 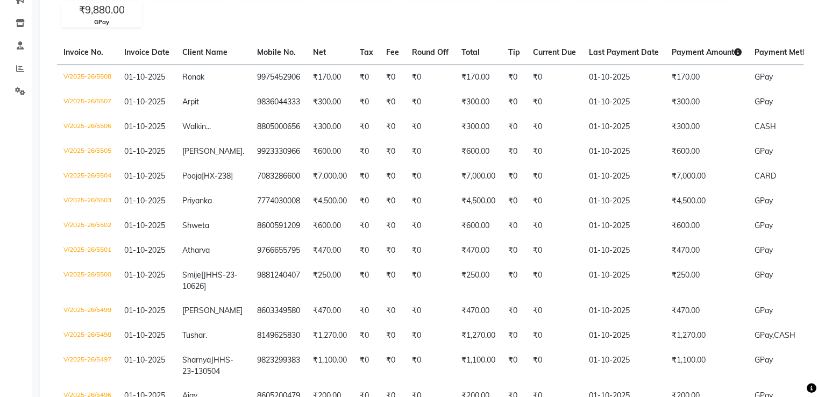 What do you see at coordinates (87, 336) in the screenshot?
I see `td: V/2025-26/5498` at bounding box center [87, 336].